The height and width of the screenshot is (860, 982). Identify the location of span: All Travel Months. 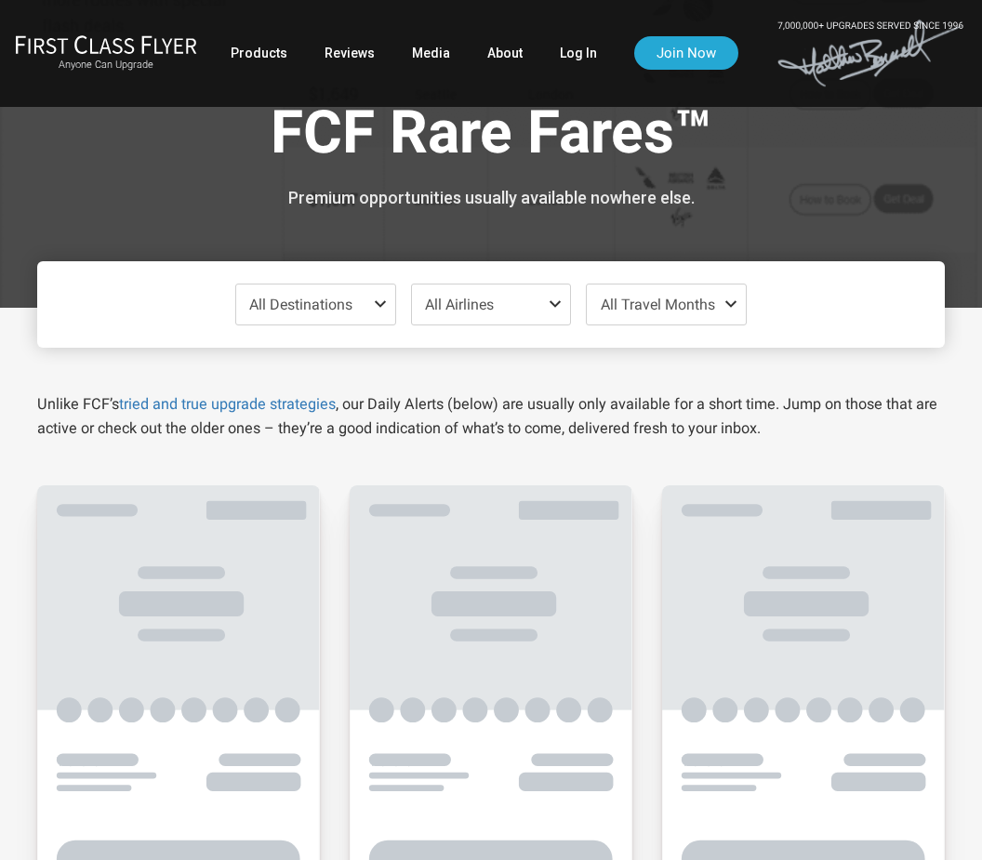
(658, 304).